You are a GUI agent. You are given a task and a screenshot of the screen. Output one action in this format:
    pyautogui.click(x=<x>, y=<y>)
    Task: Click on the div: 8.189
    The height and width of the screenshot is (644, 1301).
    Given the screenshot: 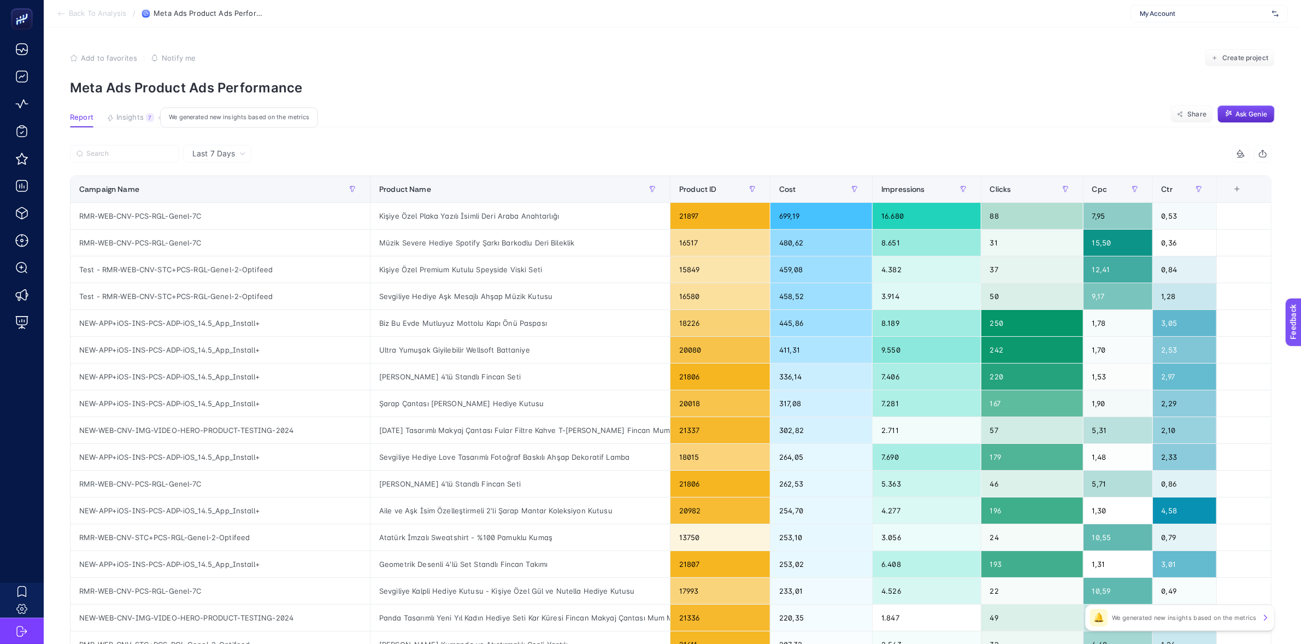 What is the action you would take?
    pyautogui.click(x=926, y=323)
    